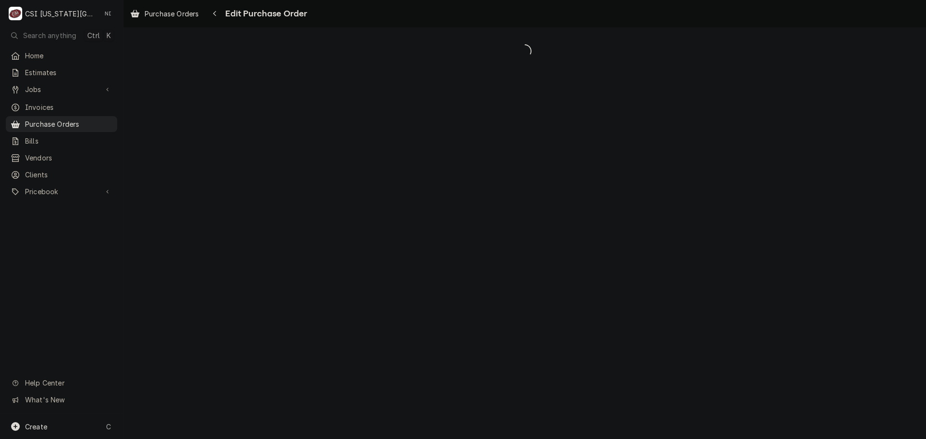 The height and width of the screenshot is (439, 926). What do you see at coordinates (109, 427) in the screenshot?
I see `span: C` at bounding box center [109, 427].